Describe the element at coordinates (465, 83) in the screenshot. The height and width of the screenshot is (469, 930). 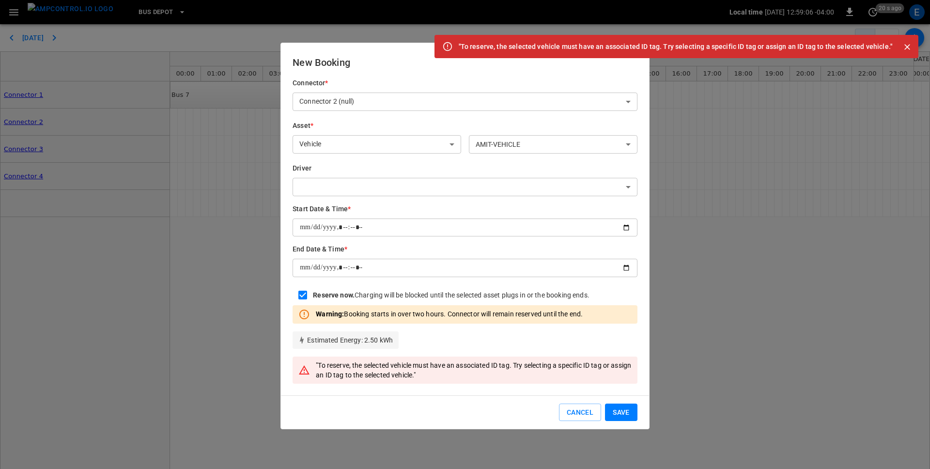
I see `h6: Connector` at that location.